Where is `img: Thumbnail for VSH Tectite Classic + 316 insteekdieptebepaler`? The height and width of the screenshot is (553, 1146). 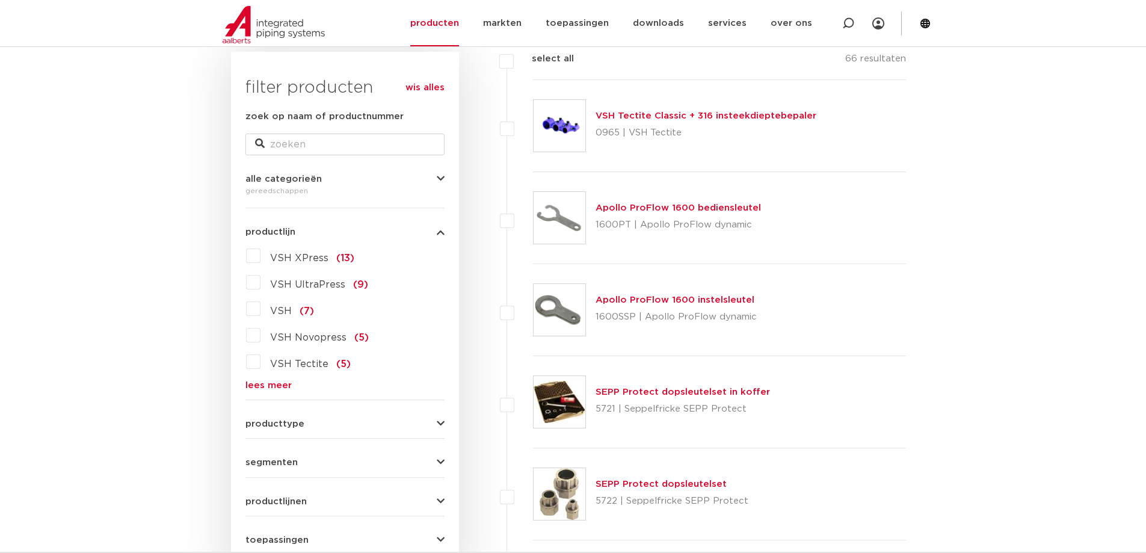
img: Thumbnail for VSH Tectite Classic + 316 insteekdieptebepaler is located at coordinates (560, 126).